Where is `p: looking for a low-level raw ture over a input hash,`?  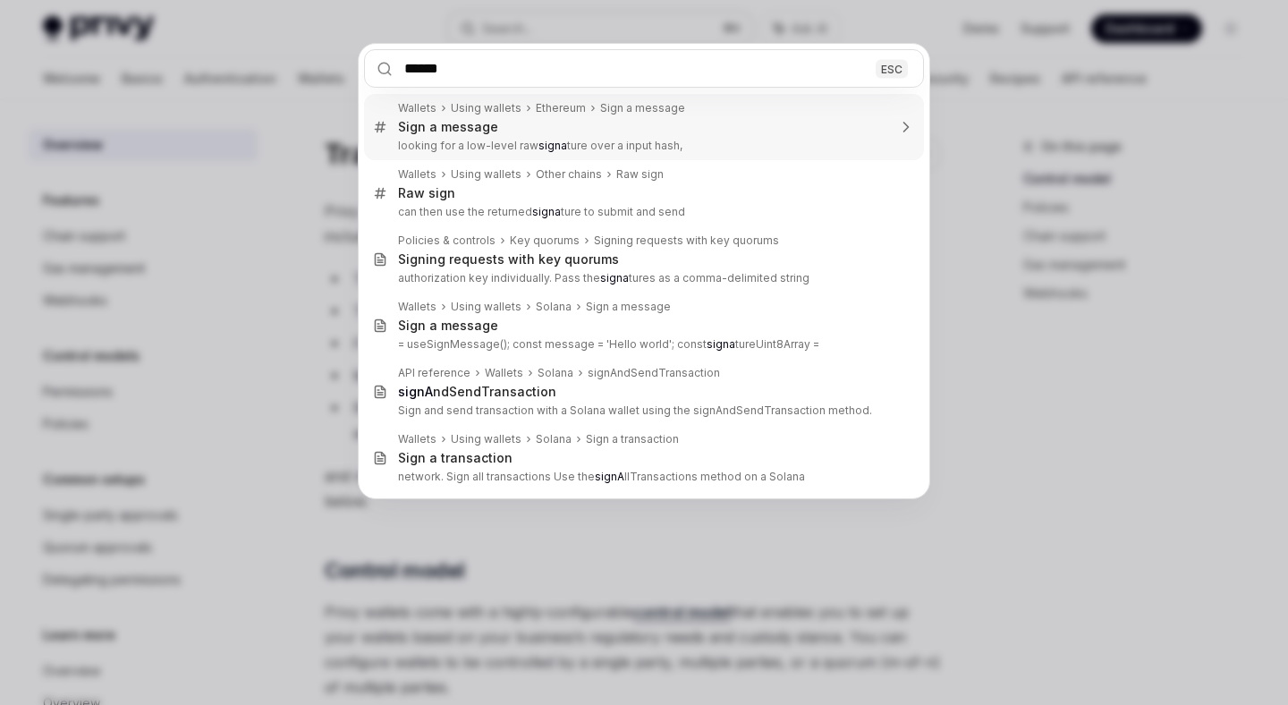 p: looking for a low-level raw ture over a input hash, is located at coordinates (642, 146).